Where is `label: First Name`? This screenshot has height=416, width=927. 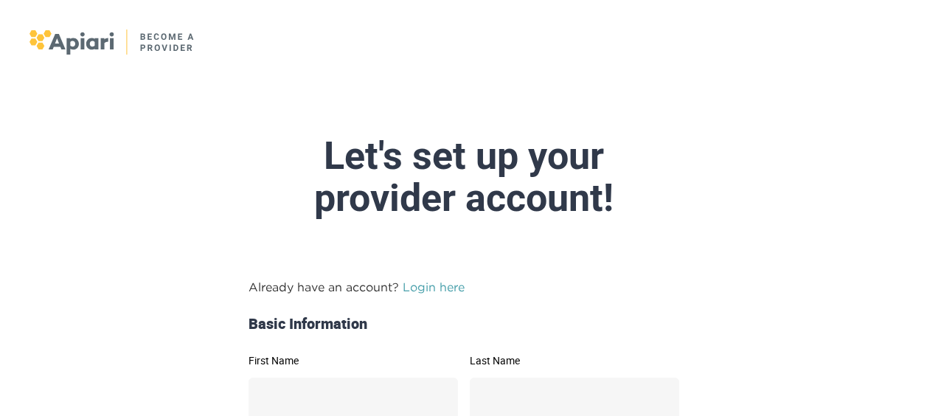
label: First Name is located at coordinates (353, 361).